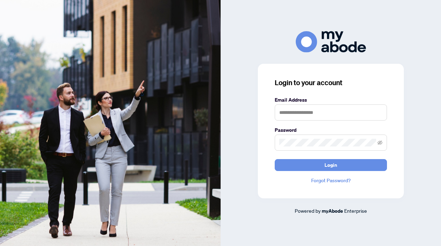  I want to click on span: Powered by, so click(307, 211).